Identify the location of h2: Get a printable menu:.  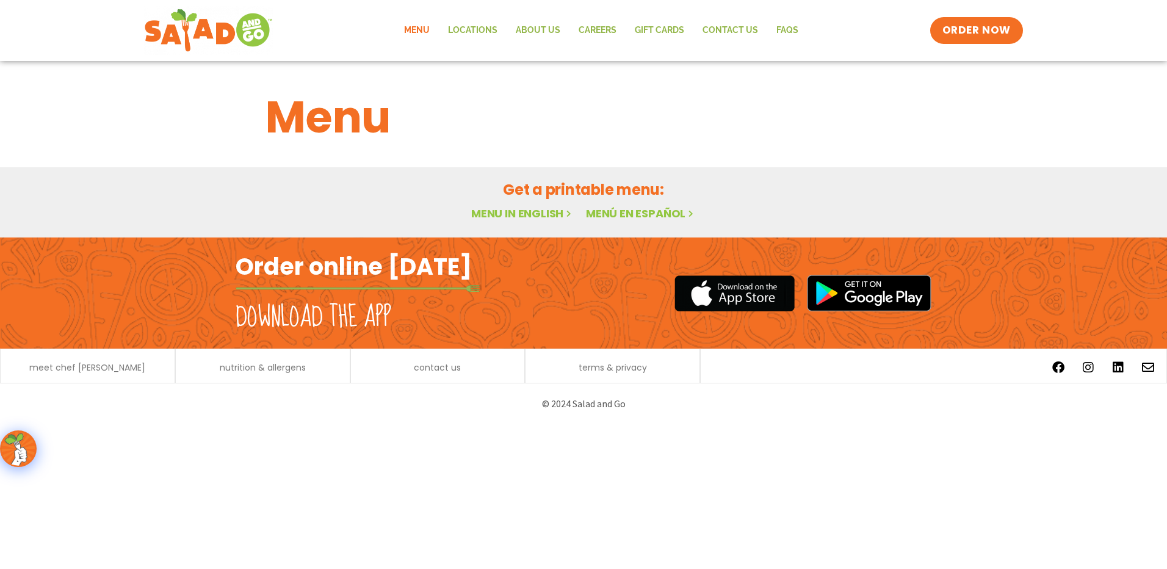
(583, 189).